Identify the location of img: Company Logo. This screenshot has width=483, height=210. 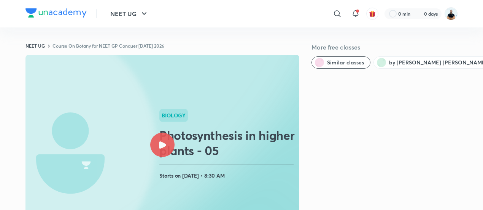
(56, 13).